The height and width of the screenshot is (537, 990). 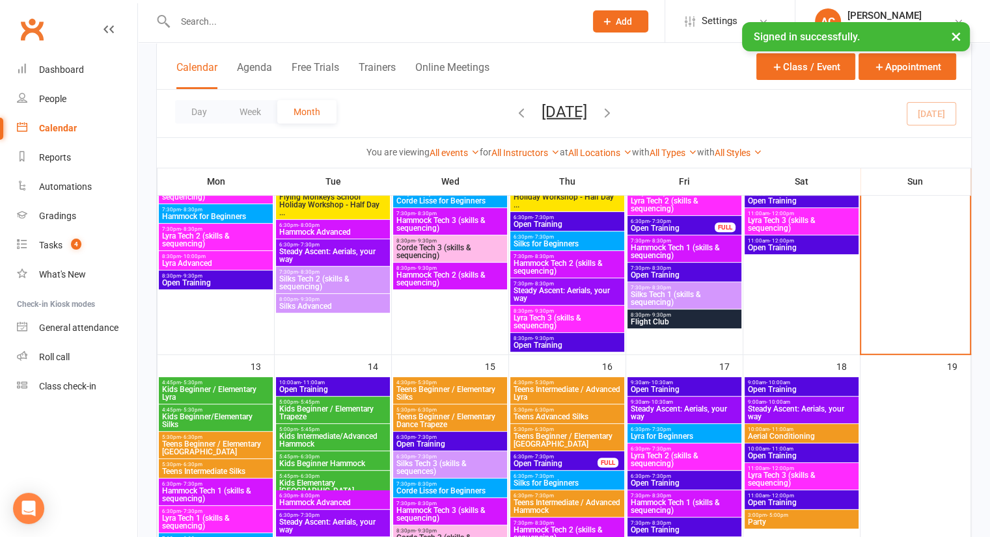 What do you see at coordinates (719, 21) in the screenshot?
I see `span: Settings` at bounding box center [719, 21].